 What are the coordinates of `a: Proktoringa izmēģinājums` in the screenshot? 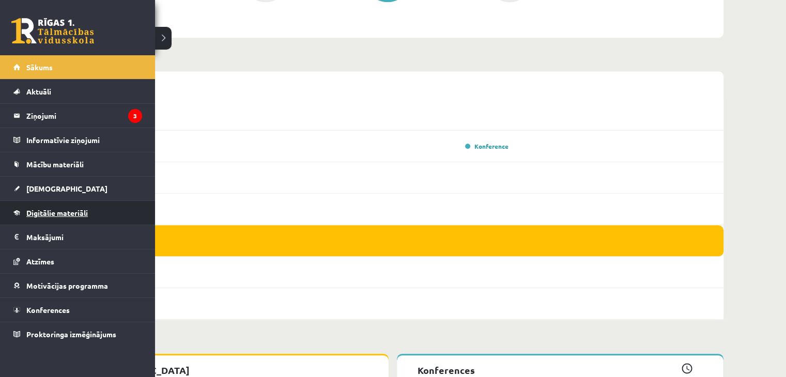 It's located at (77, 334).